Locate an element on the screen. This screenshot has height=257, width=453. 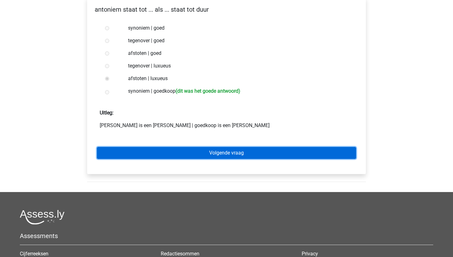
p: antoniem staat tot ... als ... staat tot duur is located at coordinates (227, 9).